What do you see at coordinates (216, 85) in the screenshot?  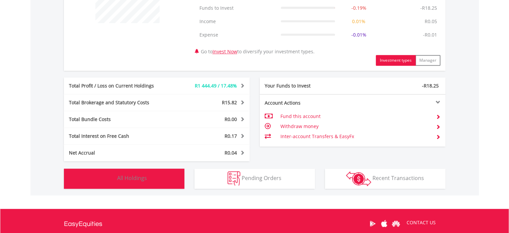 I see `span: R1 444.49 / 17.48%` at bounding box center [216, 85].